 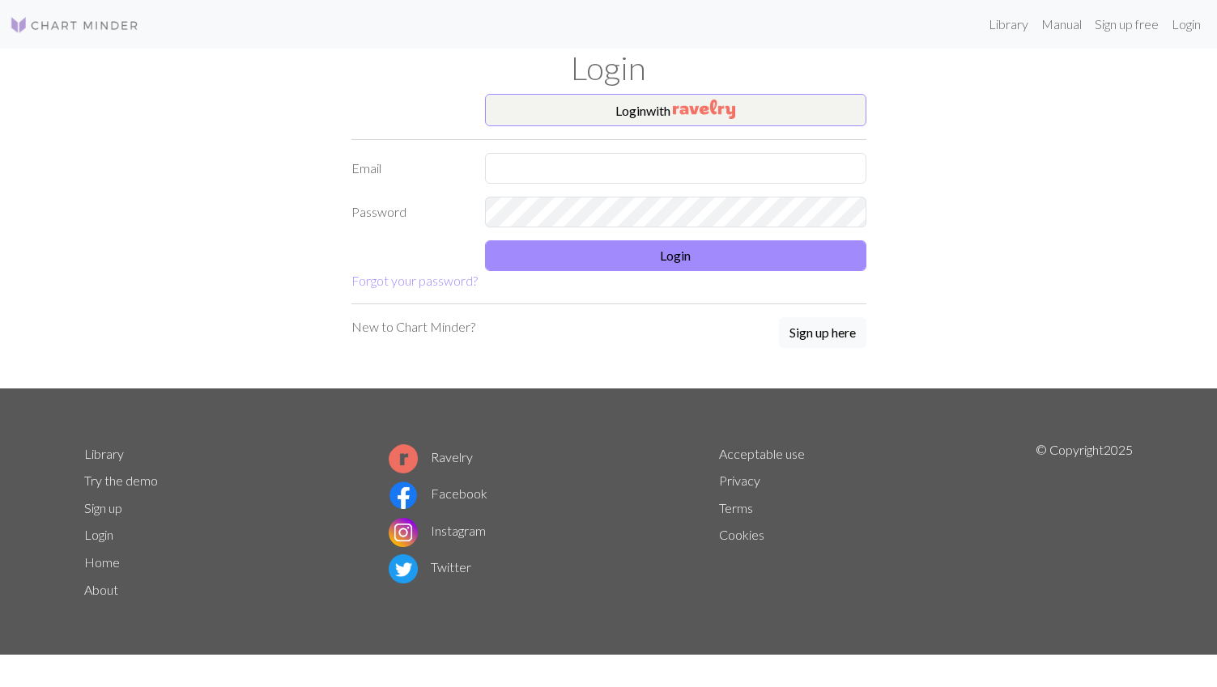 What do you see at coordinates (742, 534) in the screenshot?
I see `a: Cookies` at bounding box center [742, 534].